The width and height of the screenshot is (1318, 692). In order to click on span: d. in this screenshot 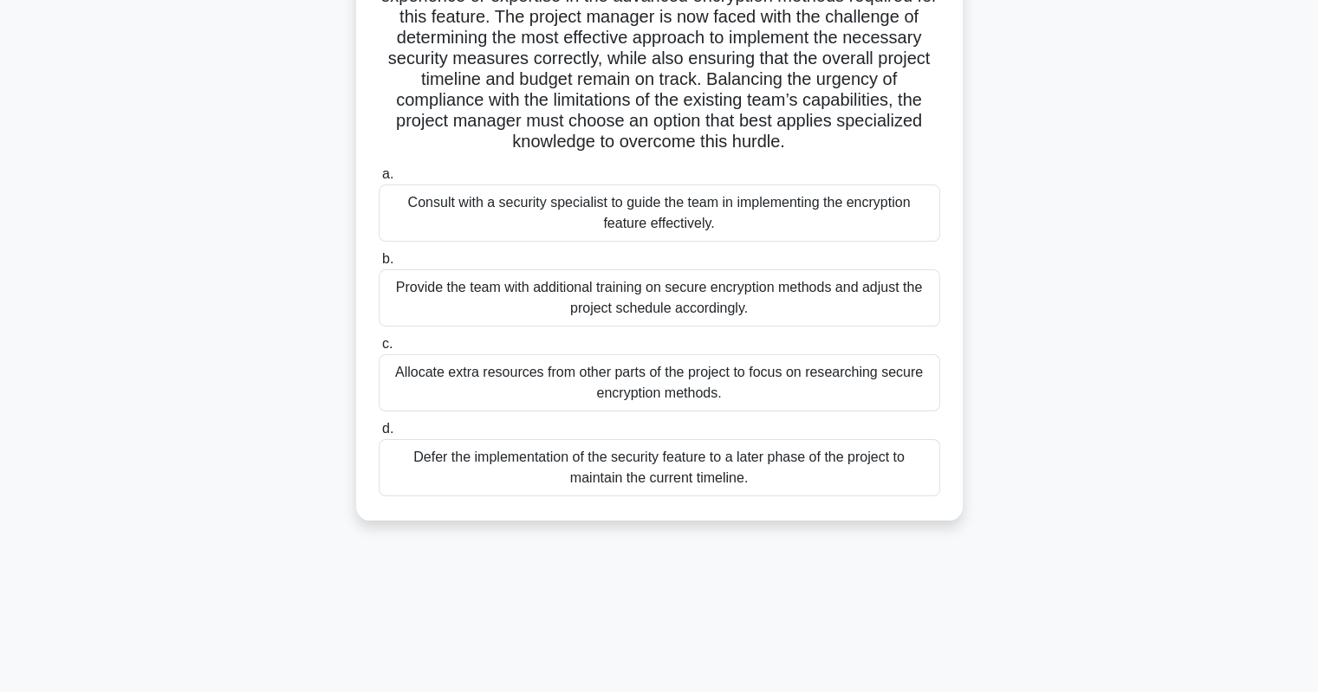, I will do `click(387, 428)`.